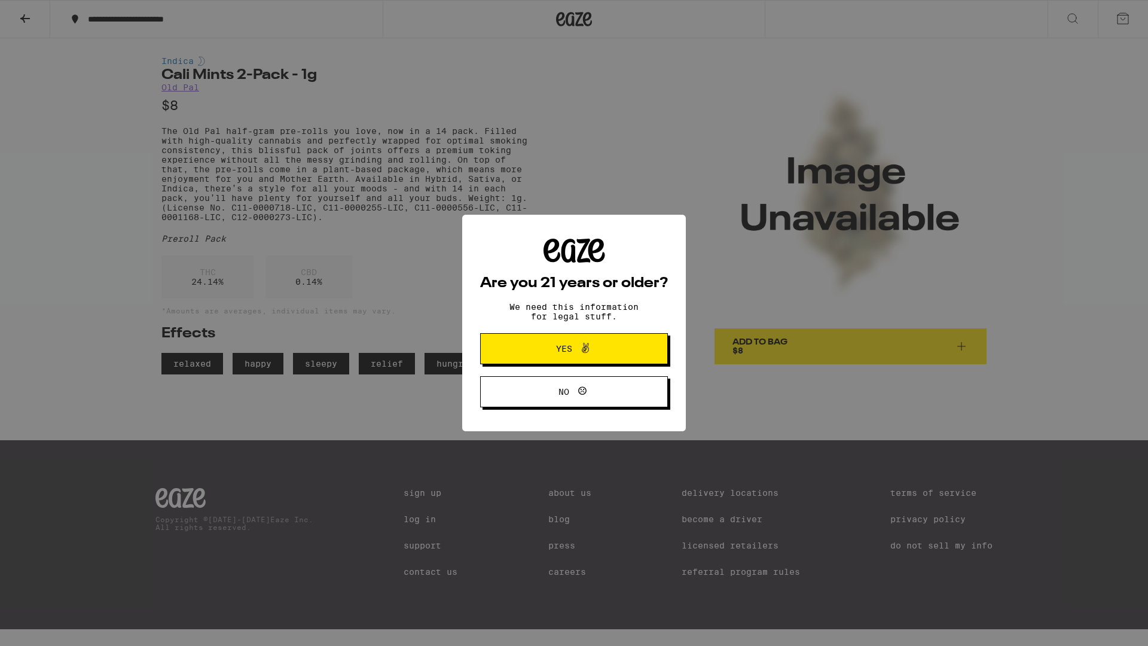  I want to click on p: We need this information for legal stuff., so click(574, 312).